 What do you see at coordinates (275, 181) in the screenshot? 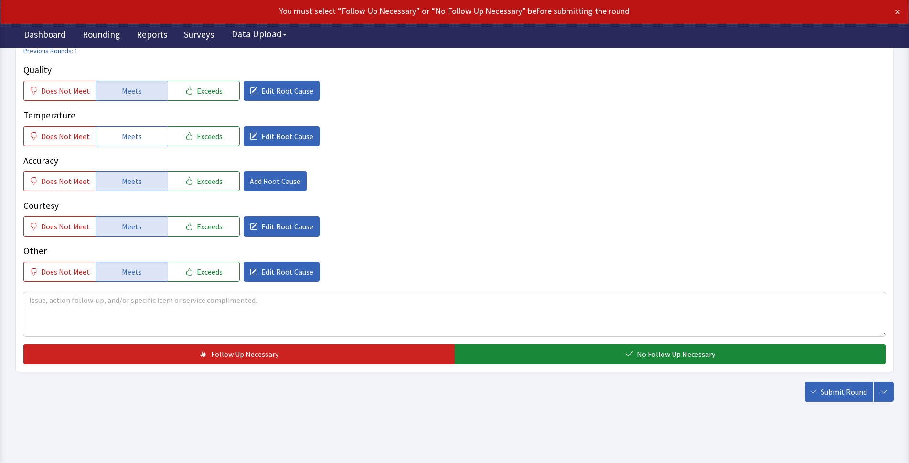
I see `span: Add Root Cause` at bounding box center [275, 181].